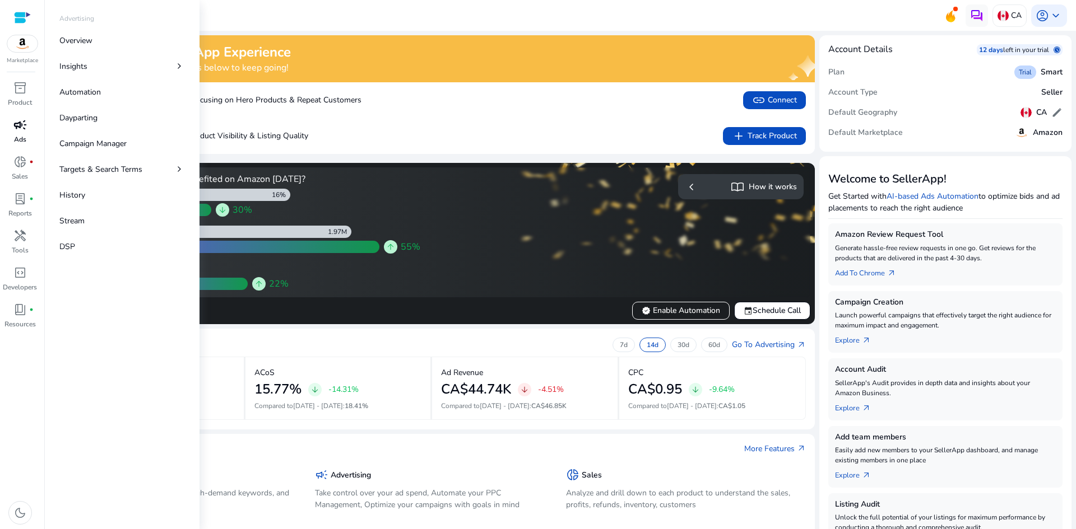 This screenshot has width=1076, height=529. I want to click on span: import_contacts, so click(737, 187).